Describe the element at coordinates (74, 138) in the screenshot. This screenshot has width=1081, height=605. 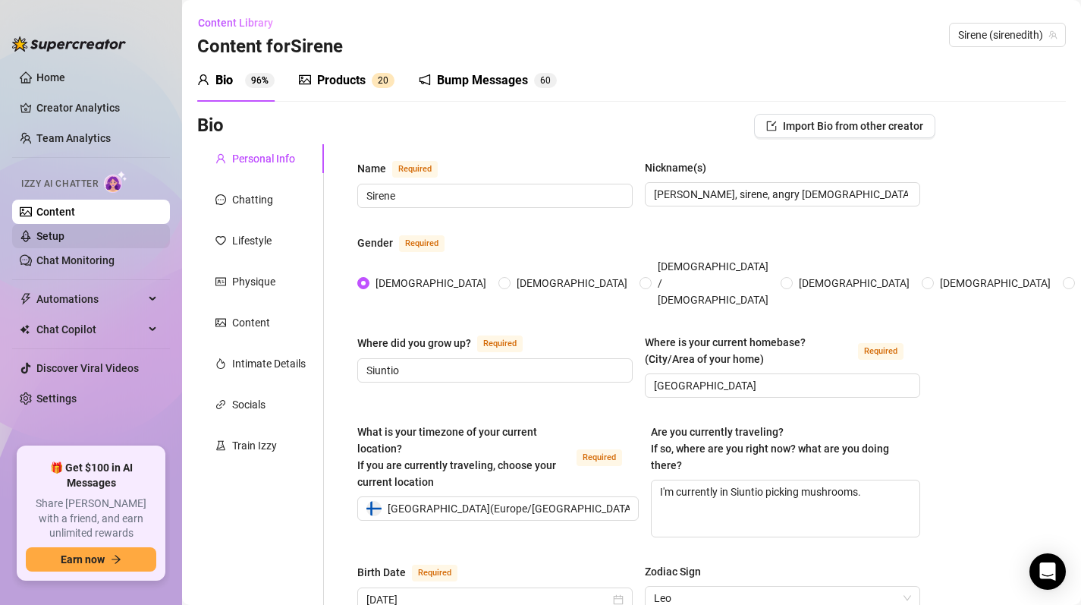
I see `a: Team Analytics` at that location.